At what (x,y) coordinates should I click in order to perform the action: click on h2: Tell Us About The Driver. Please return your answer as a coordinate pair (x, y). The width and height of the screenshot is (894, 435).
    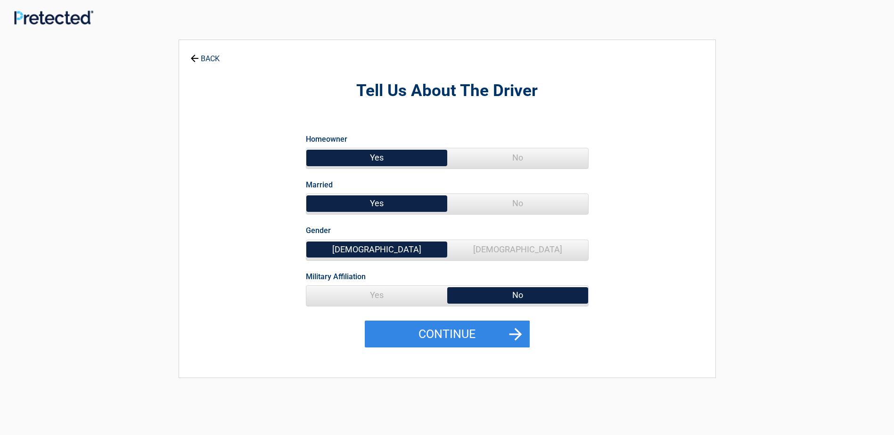
    Looking at the image, I should click on (447, 91).